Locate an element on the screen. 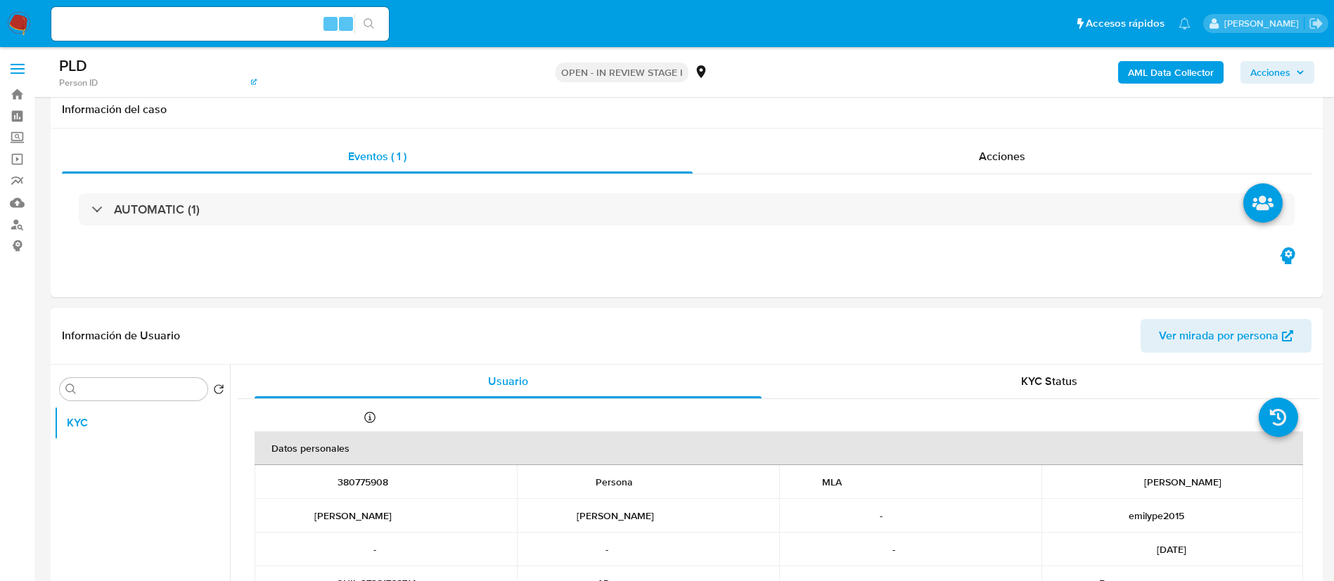 This screenshot has height=581, width=1334. button: Acciones is located at coordinates (1277, 72).